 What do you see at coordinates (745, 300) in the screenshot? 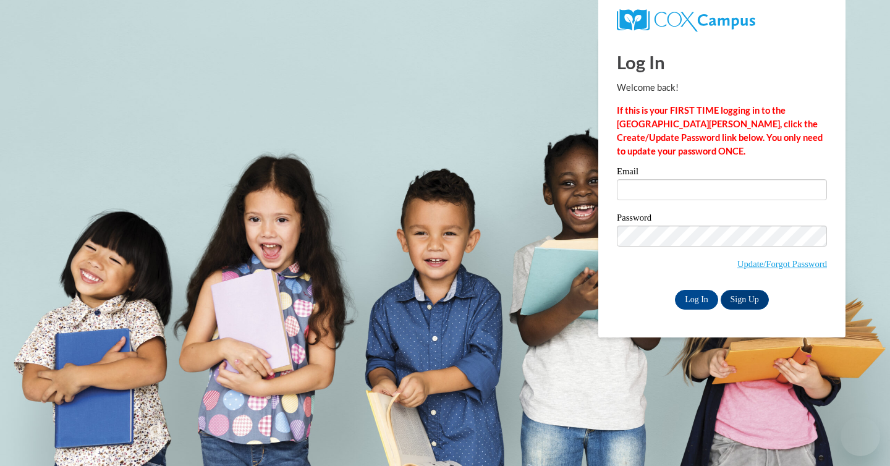
I see `a: Sign Up` at bounding box center [745, 300].